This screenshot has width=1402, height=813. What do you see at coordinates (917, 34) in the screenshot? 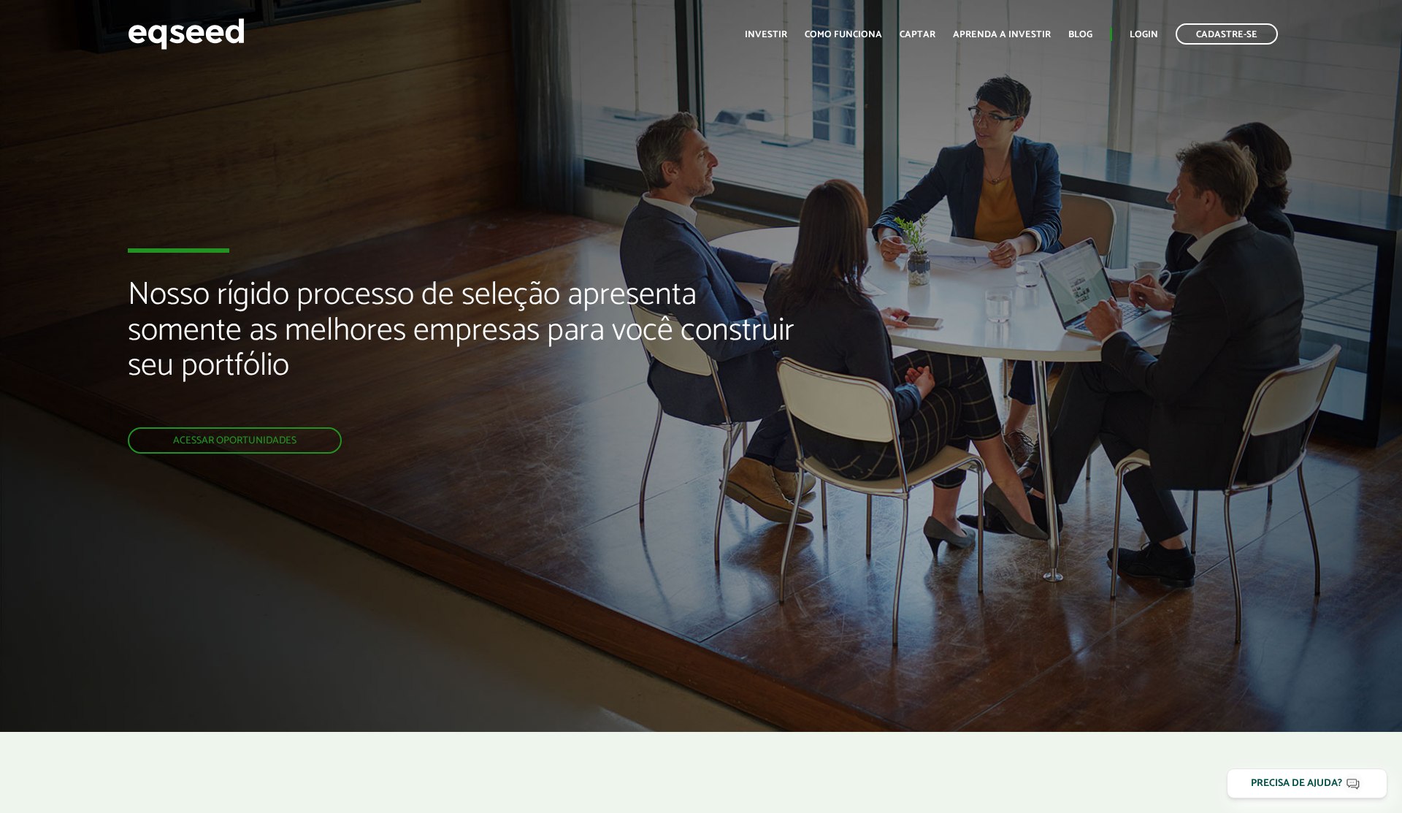
I see `a: Captar` at bounding box center [917, 34].